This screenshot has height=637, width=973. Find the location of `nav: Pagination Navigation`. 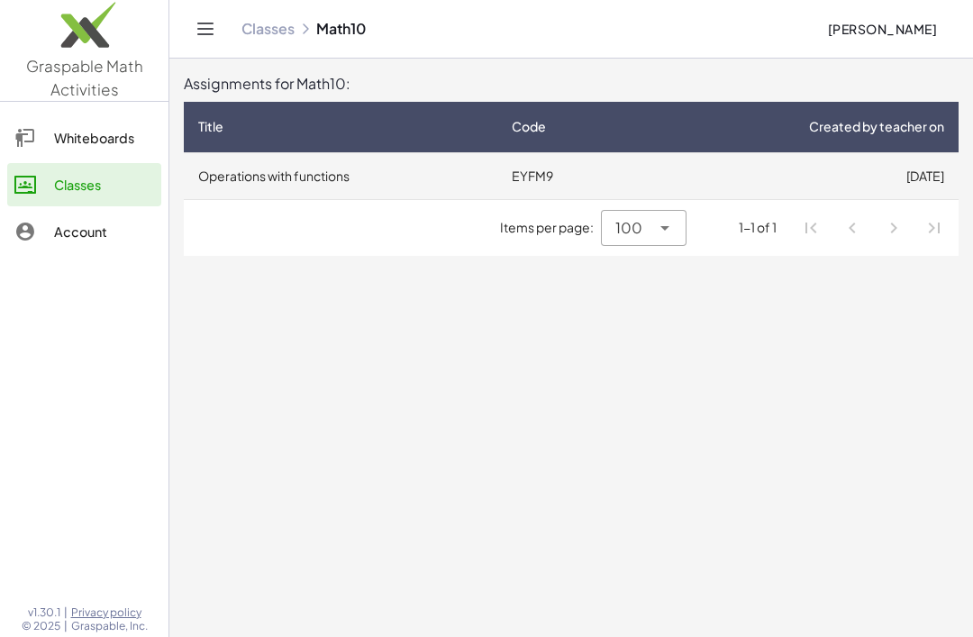

nav: Pagination Navigation is located at coordinates (873, 228).